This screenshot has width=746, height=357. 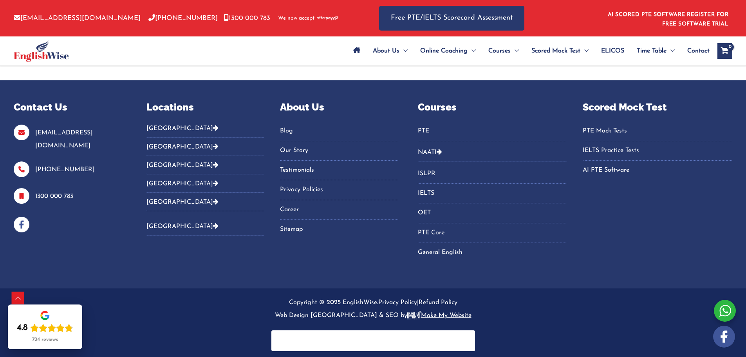 I want to click on a: Refund Policy, so click(x=438, y=302).